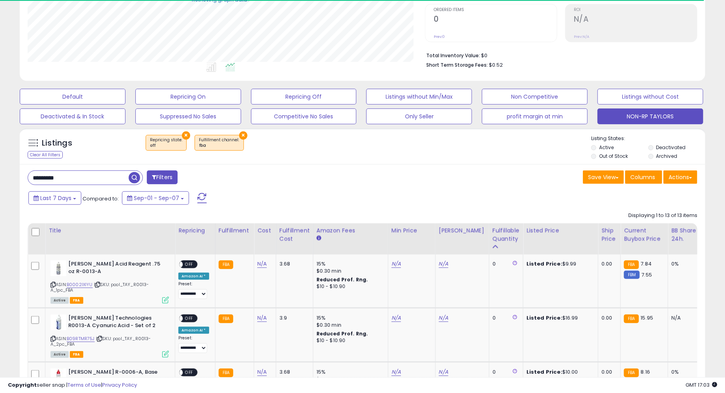 This screenshot has height=393, width=725. I want to click on span: Compared to:, so click(101, 198).